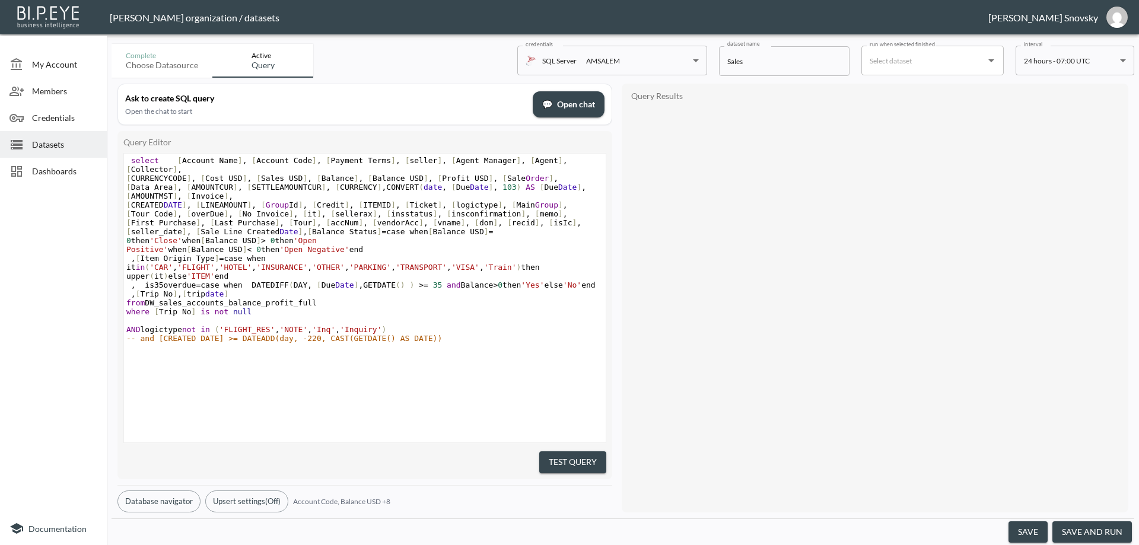 The image size is (1139, 545). Describe the element at coordinates (547, 104) in the screenshot. I see `span: chat` at that location.